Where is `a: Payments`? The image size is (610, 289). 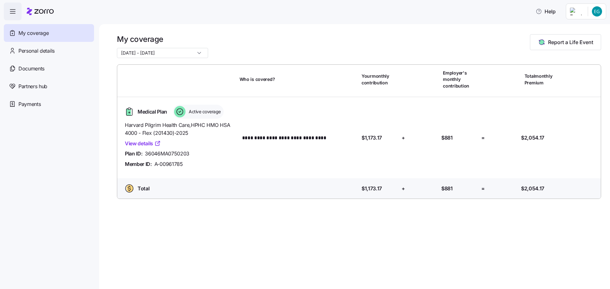
a: Payments is located at coordinates (49, 104).